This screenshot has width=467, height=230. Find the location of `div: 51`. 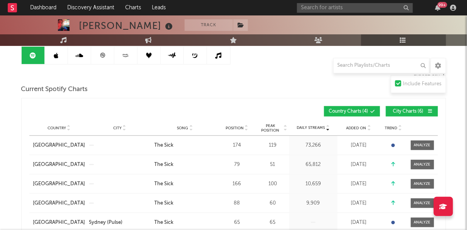

div: 51 is located at coordinates (273, 165).